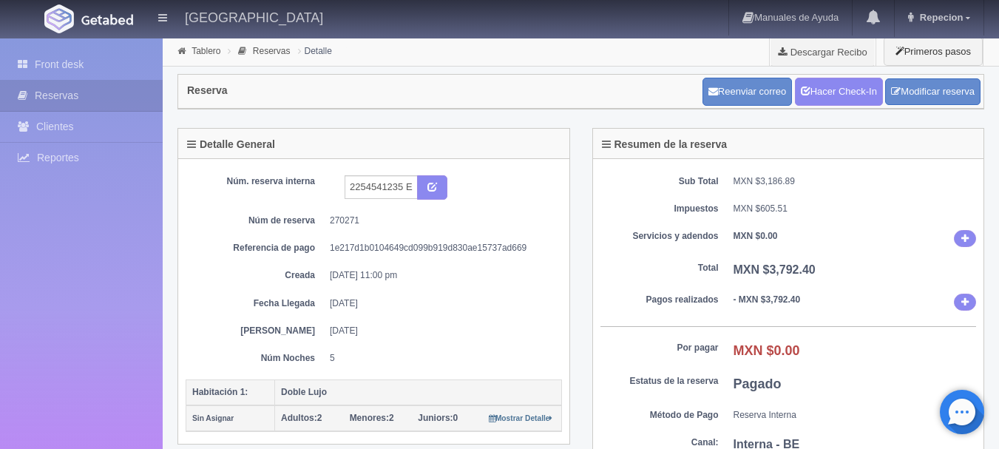  I want to click on button: Primeros pasos, so click(933, 51).